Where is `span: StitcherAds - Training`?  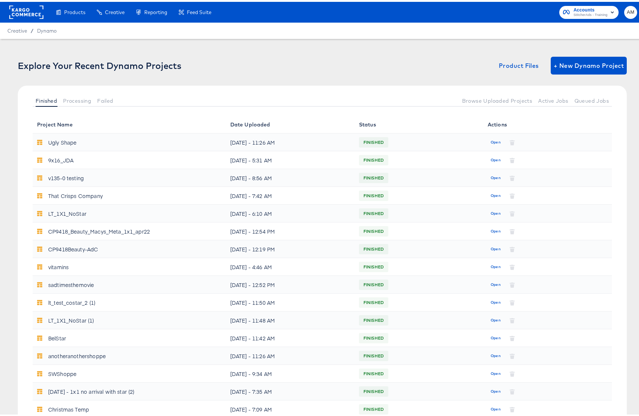
span: StitcherAds - Training is located at coordinates (590, 13).